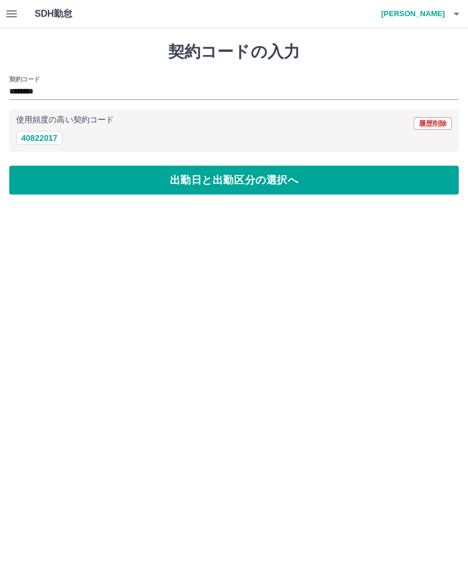 The height and width of the screenshot is (564, 468). I want to click on button: 出勤日と出勤区分の選択へ, so click(234, 180).